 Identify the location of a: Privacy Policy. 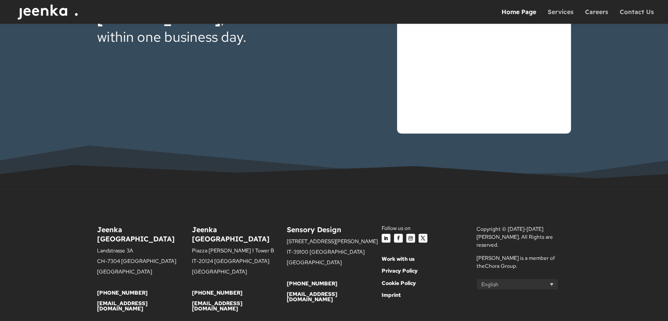
(400, 271).